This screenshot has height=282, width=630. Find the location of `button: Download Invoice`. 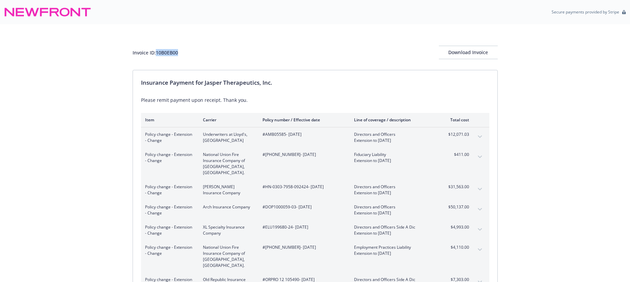

button: Download Invoice is located at coordinates (468, 52).